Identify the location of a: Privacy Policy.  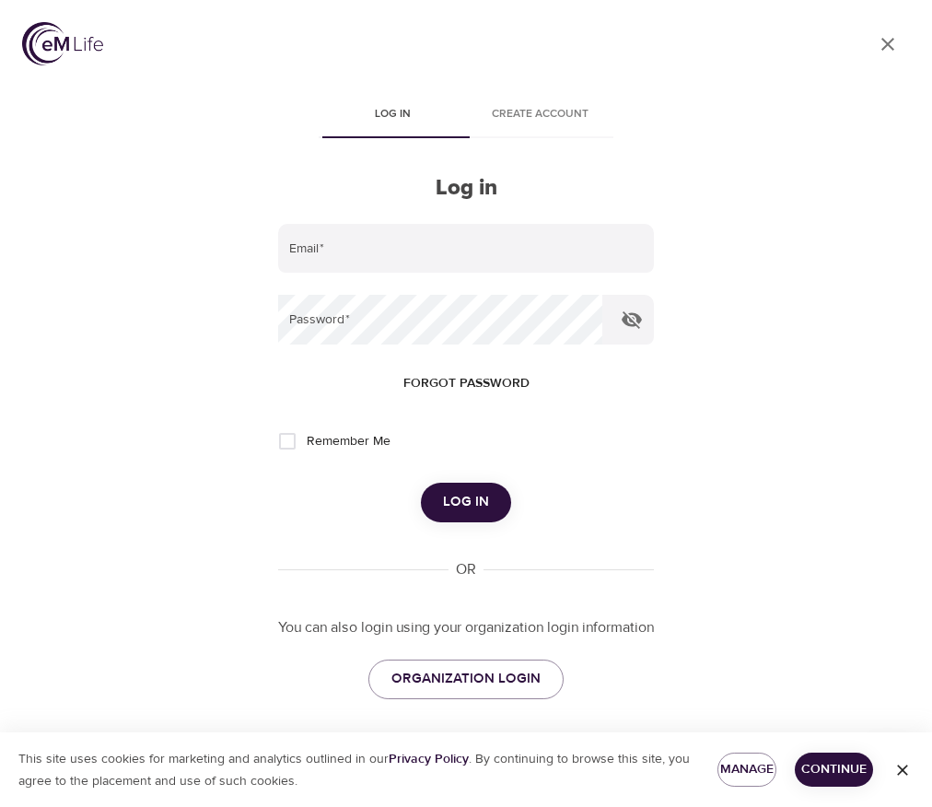
(428, 759).